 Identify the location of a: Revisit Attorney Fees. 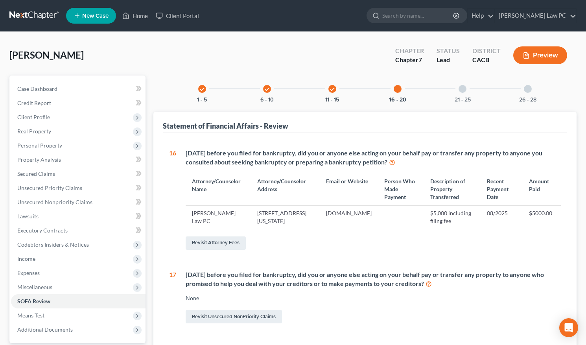
(216, 243).